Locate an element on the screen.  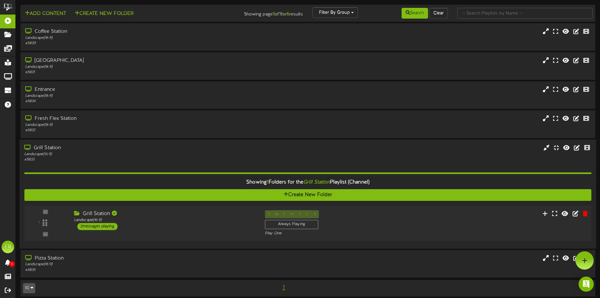
button: 10 is located at coordinates (29, 288).